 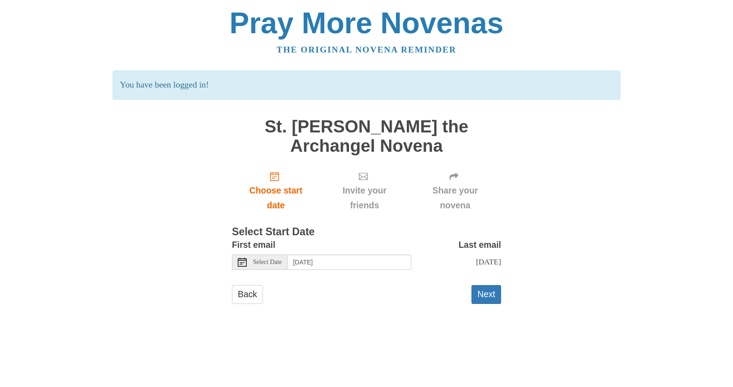 I want to click on a: Choose start date, so click(x=276, y=191).